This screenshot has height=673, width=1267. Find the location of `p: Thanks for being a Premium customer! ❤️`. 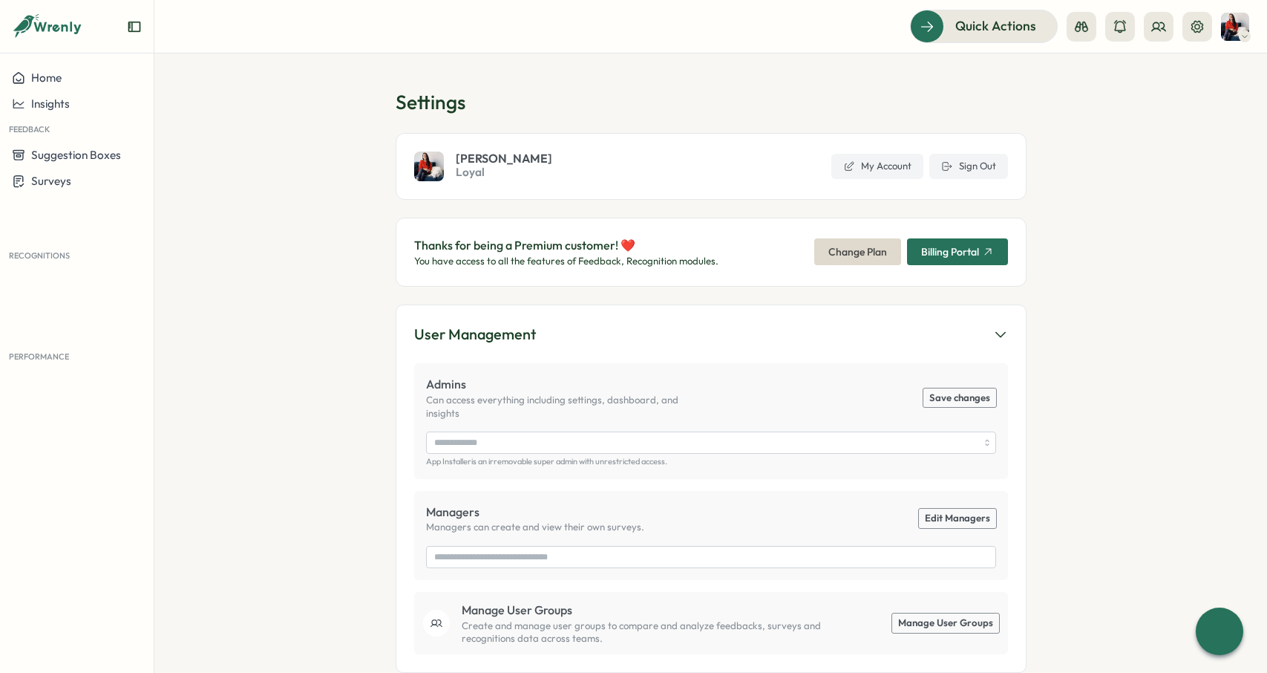

p: Thanks for being a Premium customer! ❤️ is located at coordinates (566, 245).